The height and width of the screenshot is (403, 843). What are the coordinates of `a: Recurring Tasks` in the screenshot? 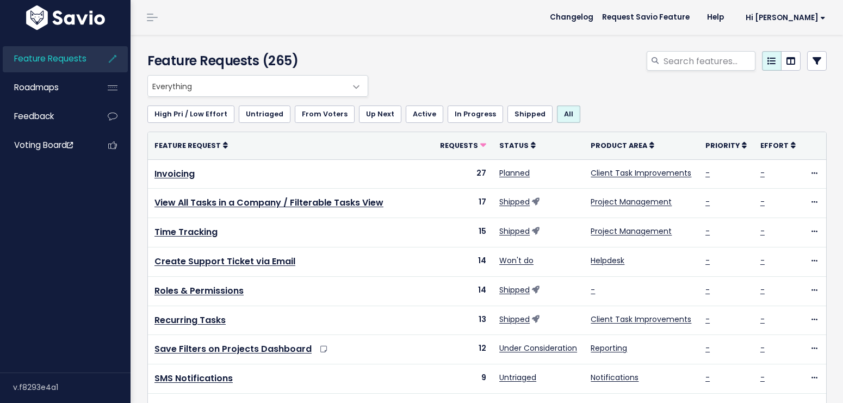 It's located at (190, 320).